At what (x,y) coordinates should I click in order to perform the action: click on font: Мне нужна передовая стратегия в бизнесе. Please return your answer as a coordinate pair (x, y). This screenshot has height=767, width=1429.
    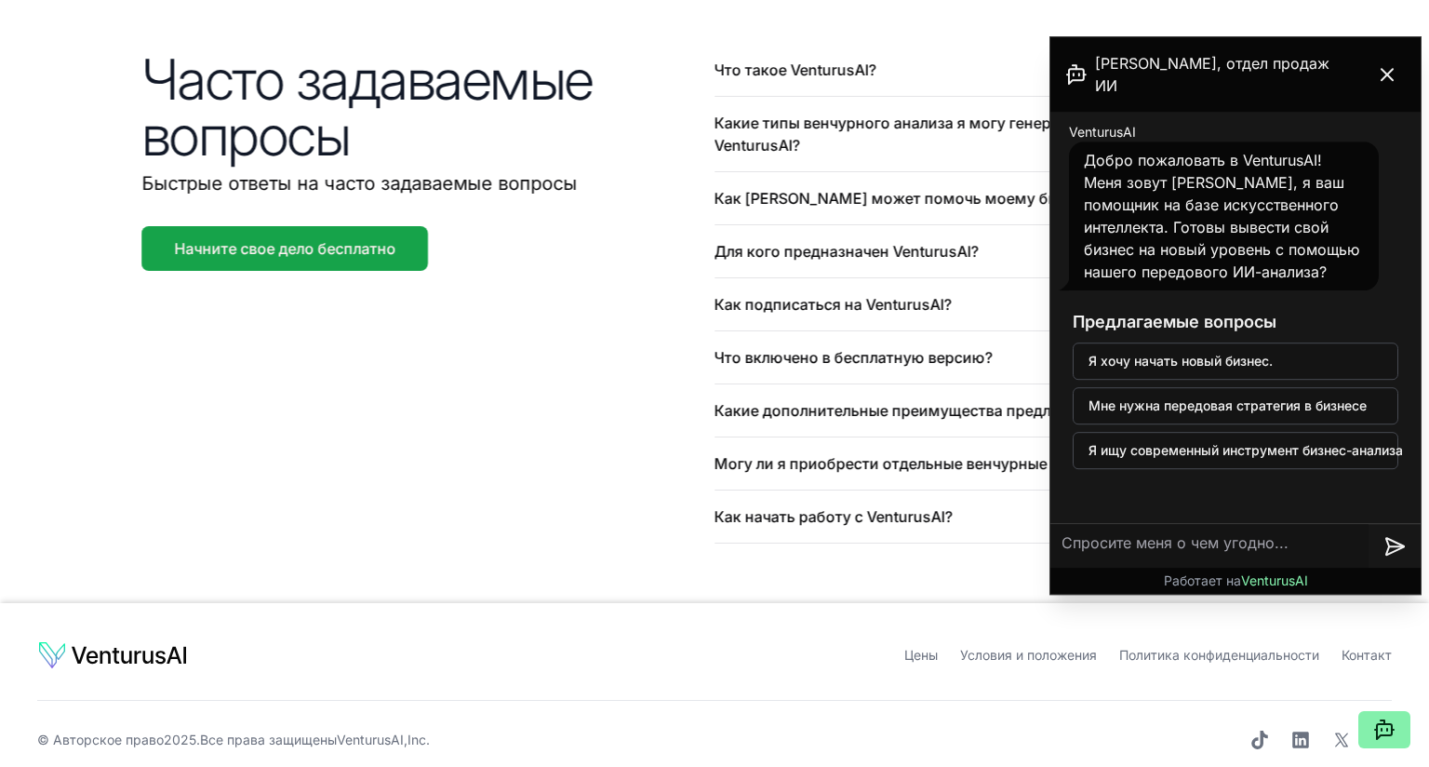
    Looking at the image, I should click on (1227, 405).